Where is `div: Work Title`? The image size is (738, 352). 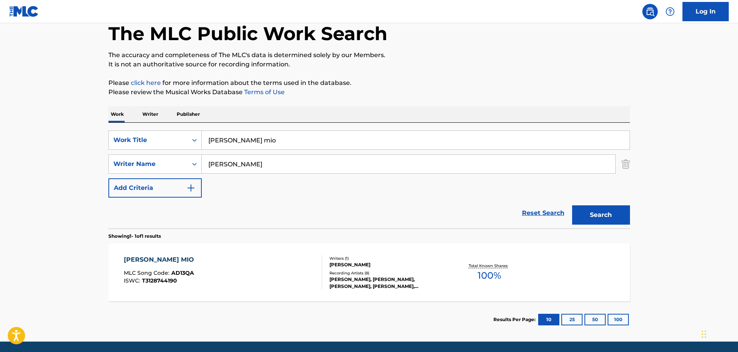 div: Work Title is located at coordinates (148, 140).